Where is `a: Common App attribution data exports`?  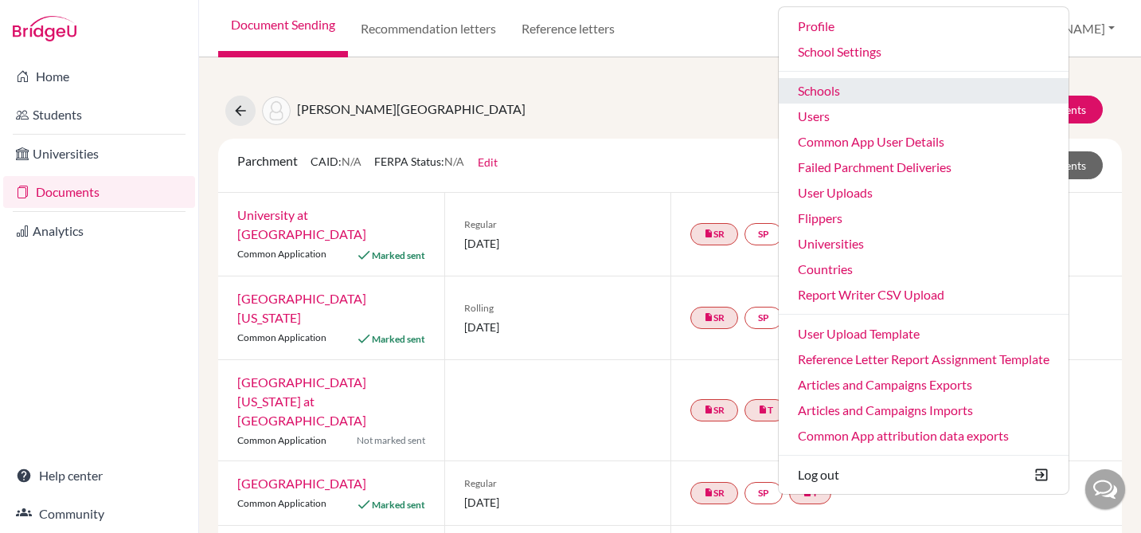
a: Common App attribution data exports is located at coordinates (924, 436).